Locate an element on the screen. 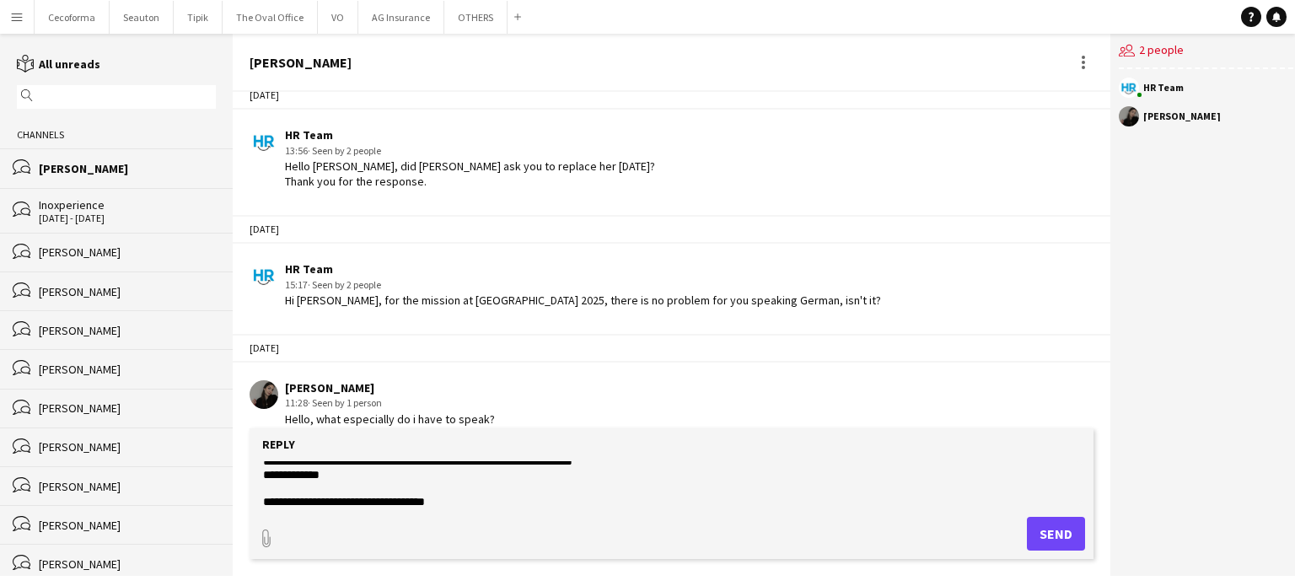  button: Send is located at coordinates (1056, 534).